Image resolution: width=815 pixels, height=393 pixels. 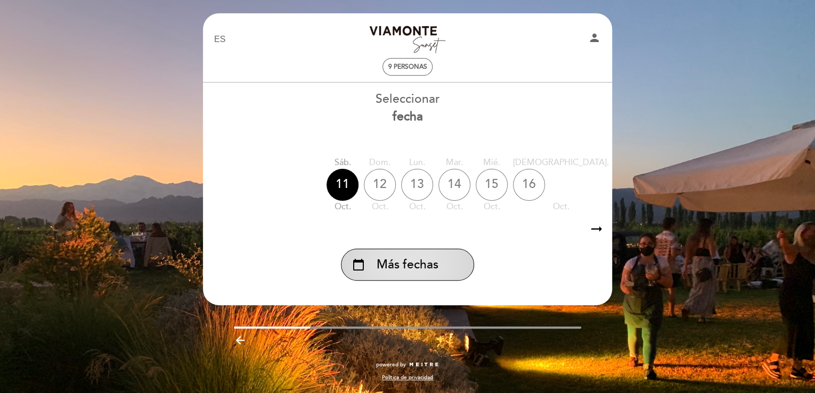 I want to click on button: person, so click(x=595, y=39).